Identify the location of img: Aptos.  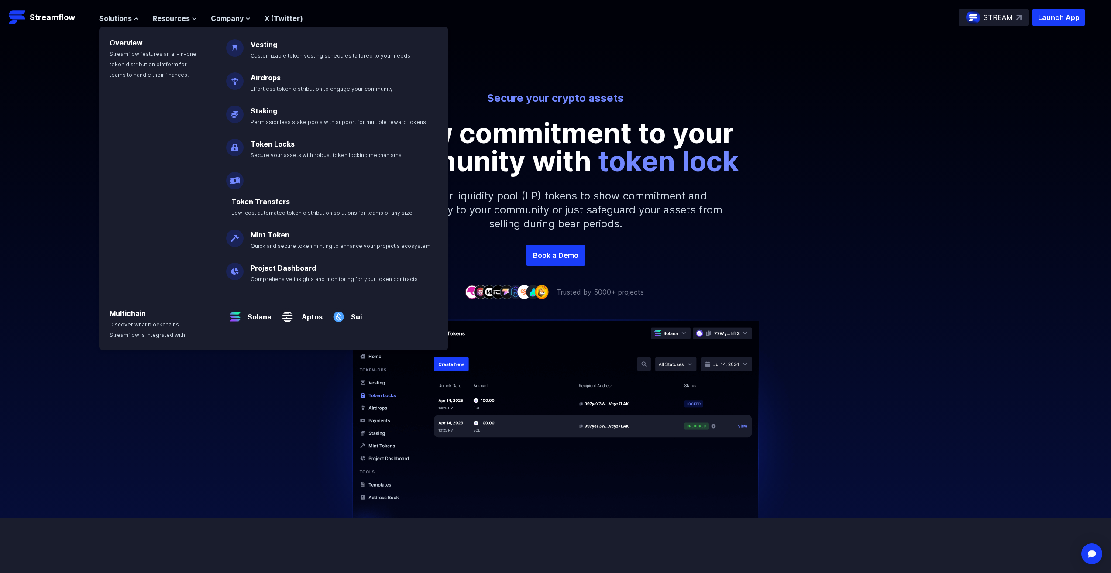
(287, 313).